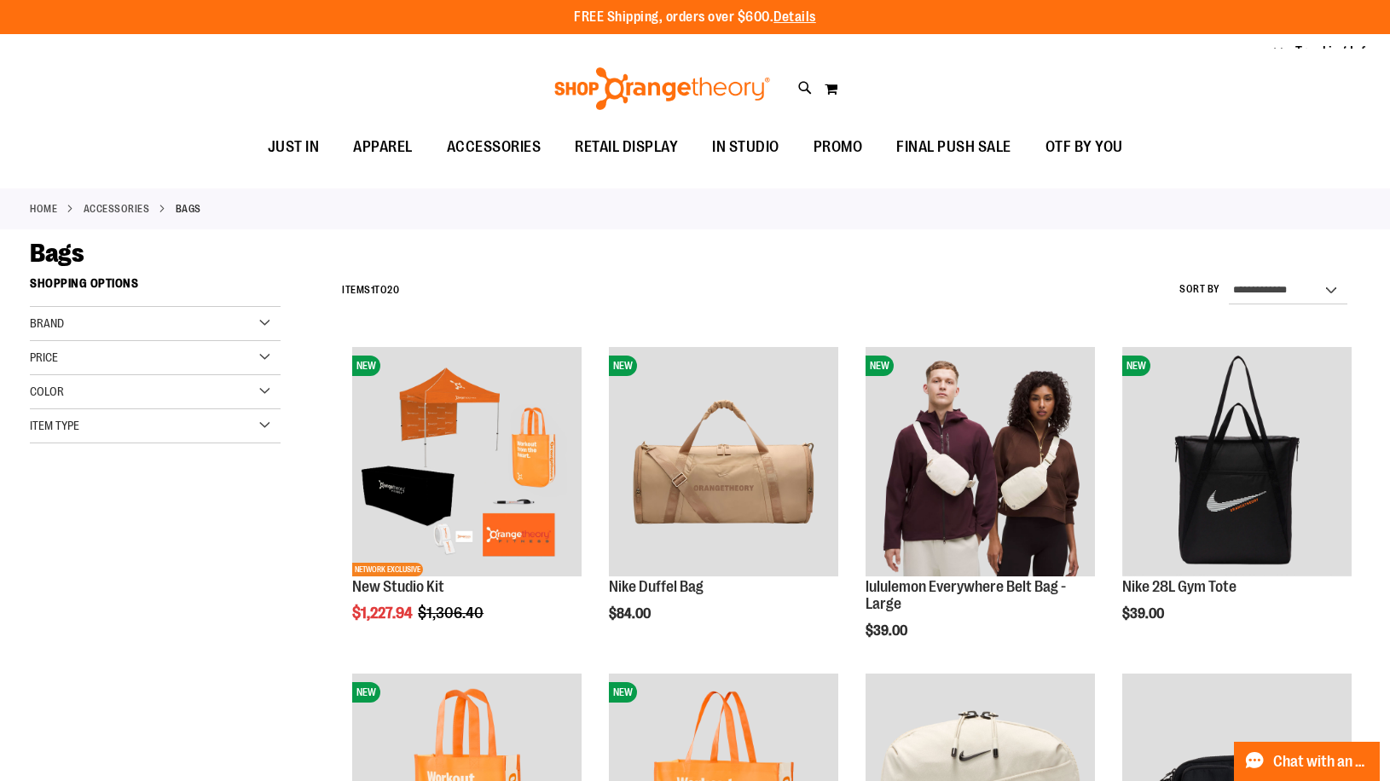 The image size is (1390, 781). What do you see at coordinates (43, 357) in the screenshot?
I see `span: Price` at bounding box center [43, 357].